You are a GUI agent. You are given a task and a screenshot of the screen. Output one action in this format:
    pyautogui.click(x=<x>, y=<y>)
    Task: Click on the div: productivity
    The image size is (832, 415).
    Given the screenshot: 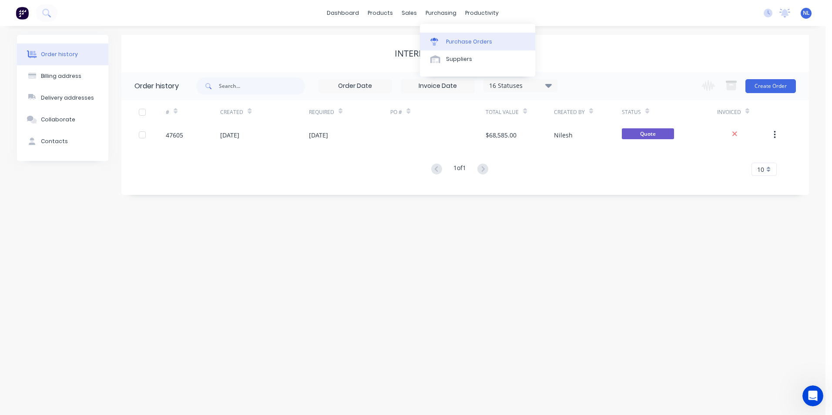 What is the action you would take?
    pyautogui.click(x=482, y=13)
    